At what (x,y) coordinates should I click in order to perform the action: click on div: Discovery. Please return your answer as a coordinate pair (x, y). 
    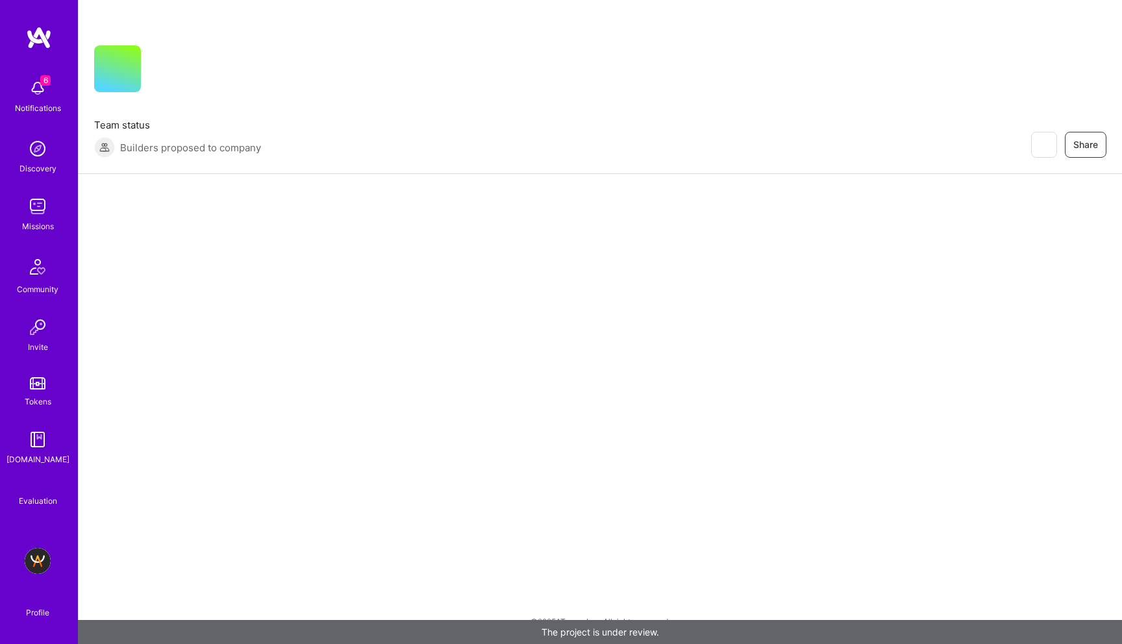
    Looking at the image, I should click on (38, 168).